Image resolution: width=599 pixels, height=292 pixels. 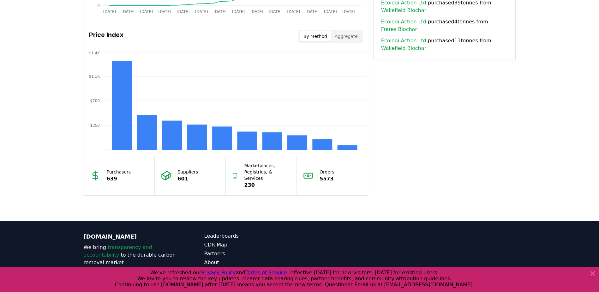 I want to click on p: Orders, so click(x=327, y=172).